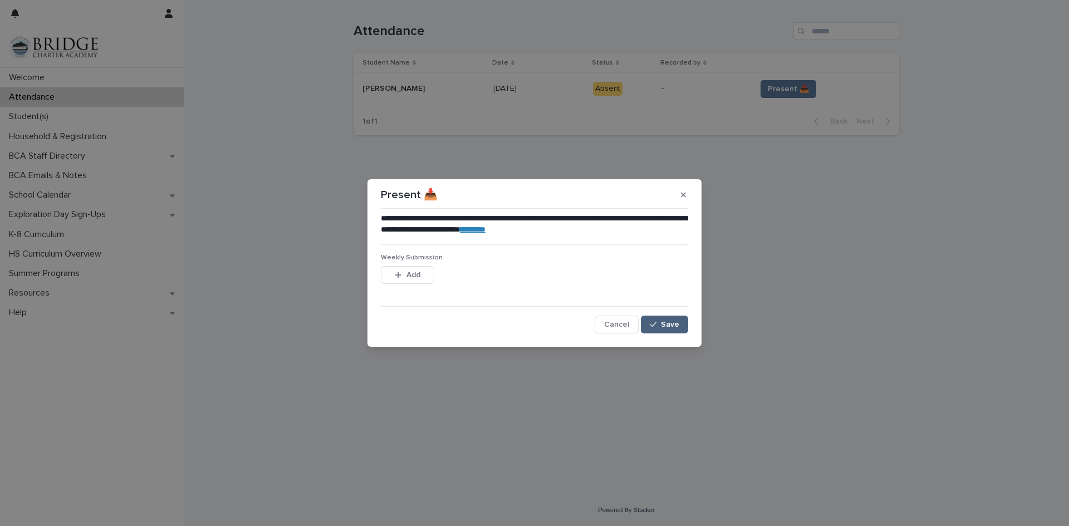 The image size is (1069, 526). I want to click on span: Add, so click(413, 275).